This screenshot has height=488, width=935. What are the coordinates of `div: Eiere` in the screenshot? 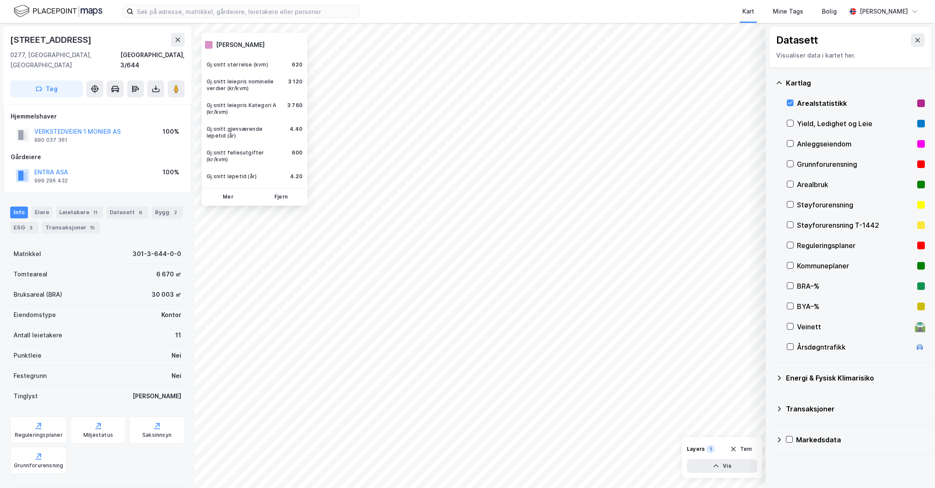 It's located at (42, 212).